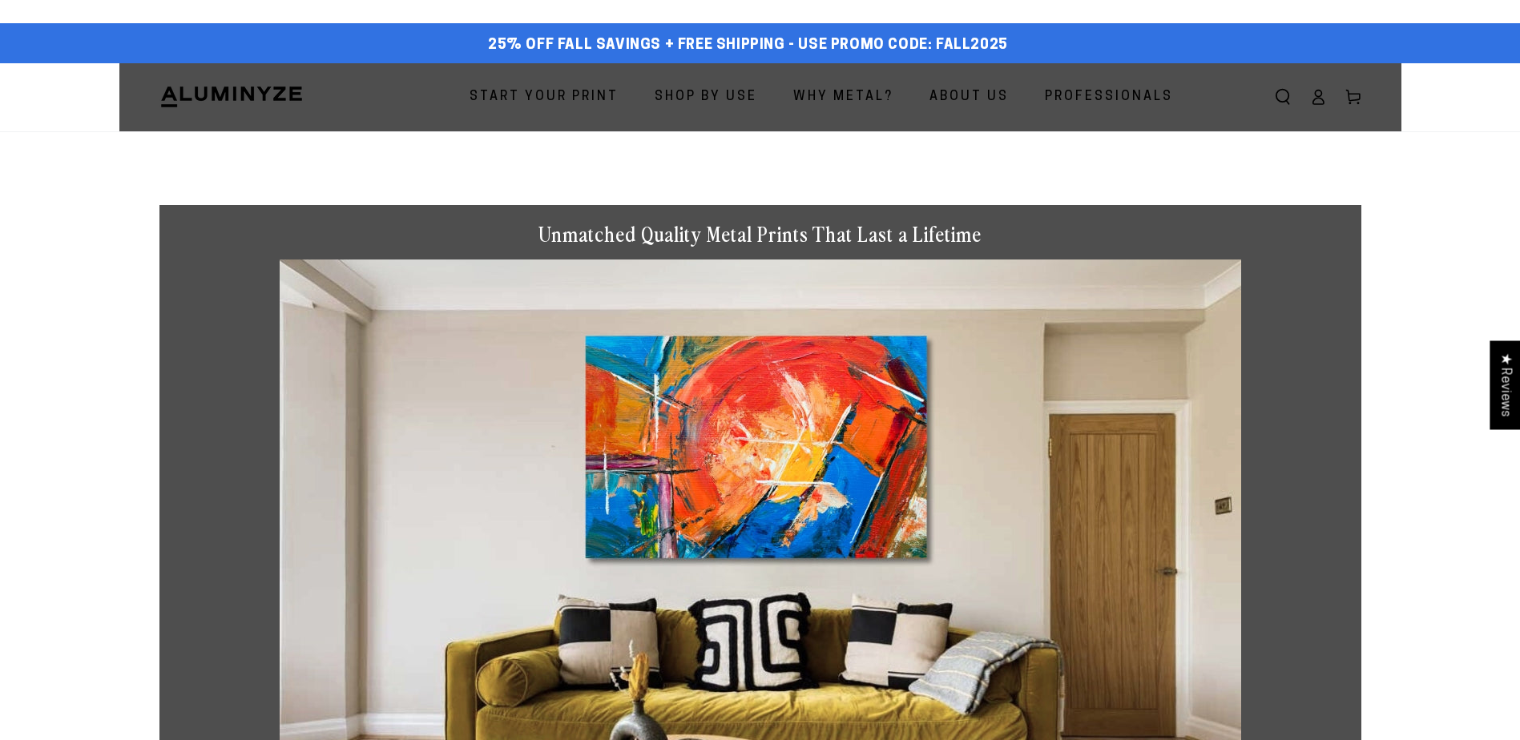 The image size is (1520, 740). I want to click on summary: Search our site, so click(1283, 97).